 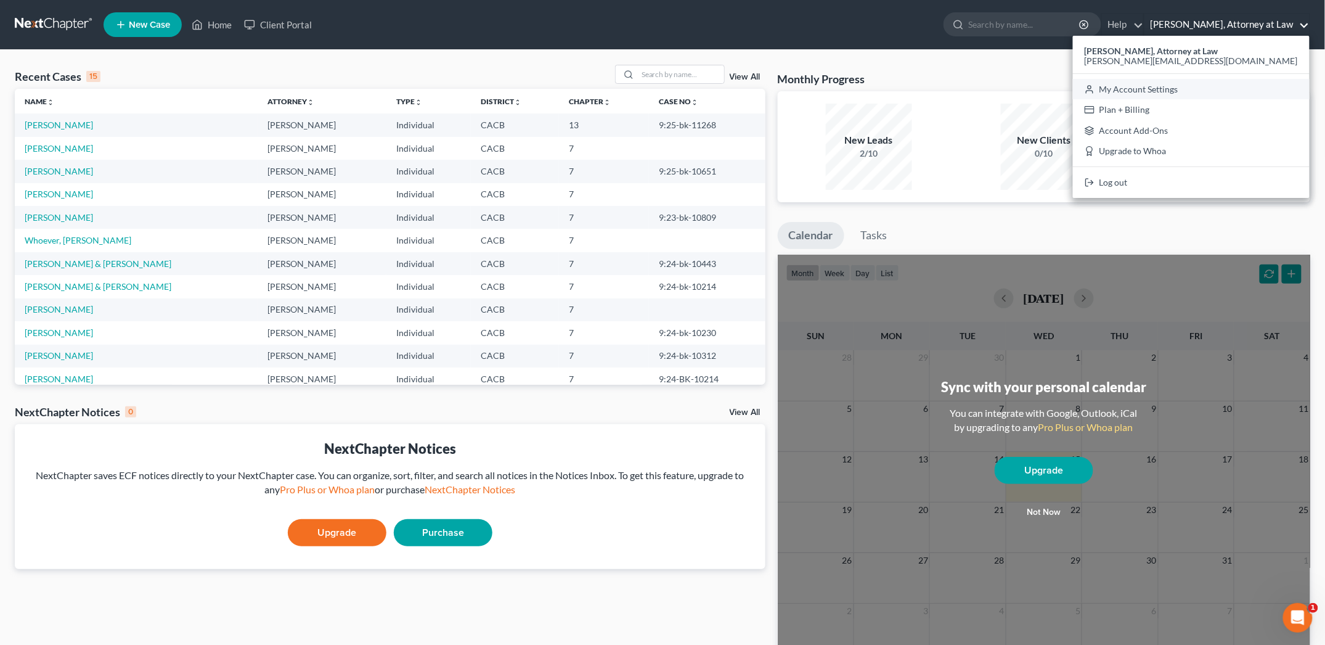 I want to click on span: 1, so click(x=1314, y=608).